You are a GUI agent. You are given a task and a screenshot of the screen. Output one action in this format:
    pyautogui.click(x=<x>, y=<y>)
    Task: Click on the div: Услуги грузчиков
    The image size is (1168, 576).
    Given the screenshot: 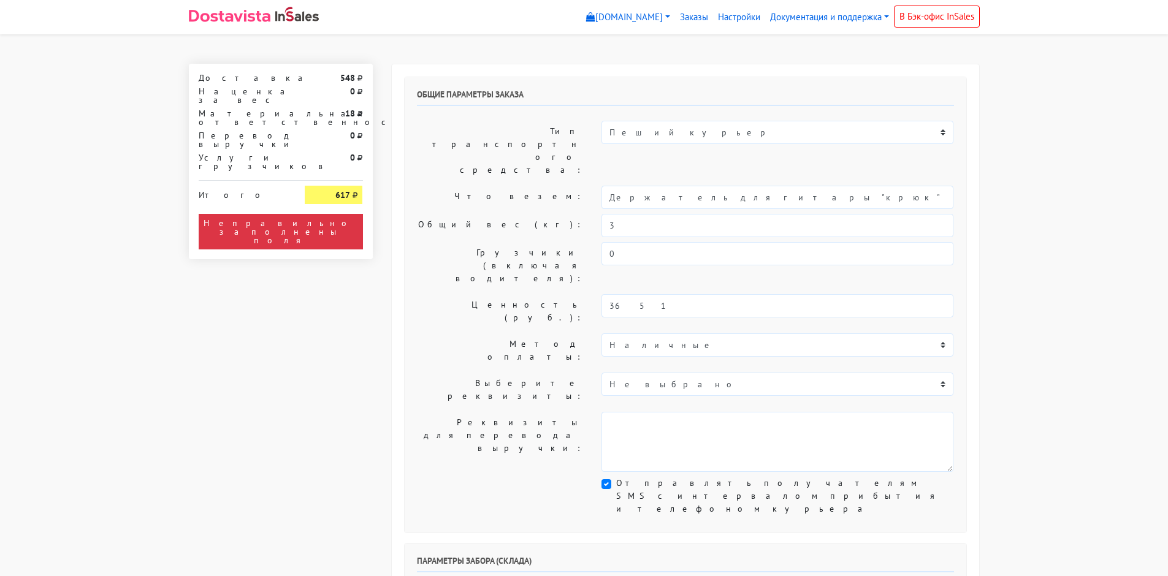 What is the action you would take?
    pyautogui.click(x=243, y=162)
    